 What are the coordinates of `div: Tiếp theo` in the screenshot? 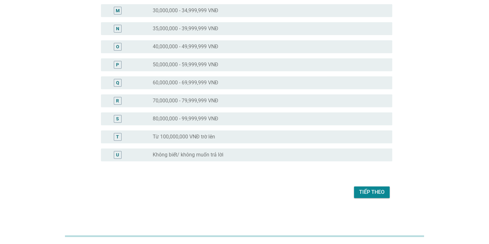 It's located at (372, 192).